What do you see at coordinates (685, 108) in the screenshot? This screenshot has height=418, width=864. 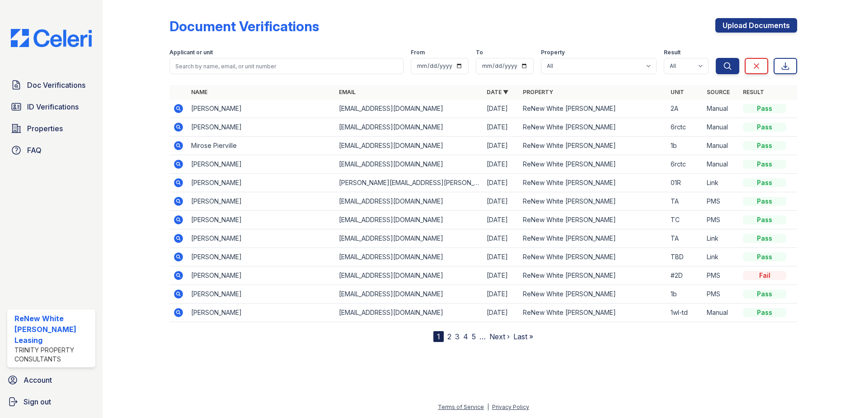 I see `td: 2A` at bounding box center [685, 108].